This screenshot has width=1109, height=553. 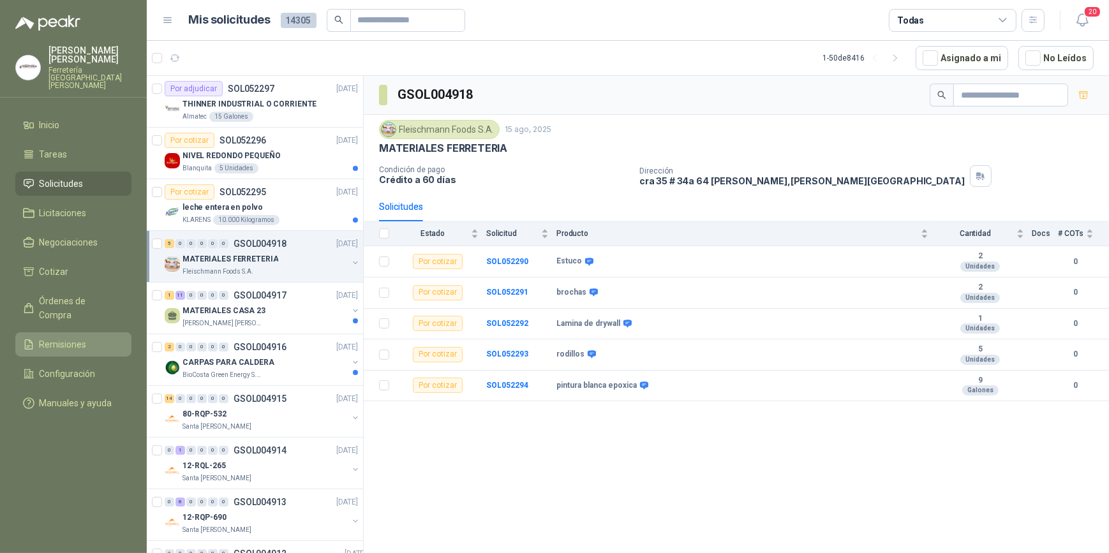 What do you see at coordinates (73, 154) in the screenshot?
I see `a: Tareas` at bounding box center [73, 154].